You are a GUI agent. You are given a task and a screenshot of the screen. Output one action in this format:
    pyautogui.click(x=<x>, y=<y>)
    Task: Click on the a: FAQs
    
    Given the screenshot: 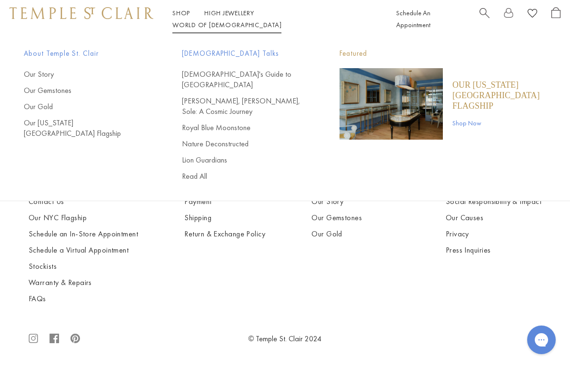 What is the action you would take?
    pyautogui.click(x=83, y=299)
    